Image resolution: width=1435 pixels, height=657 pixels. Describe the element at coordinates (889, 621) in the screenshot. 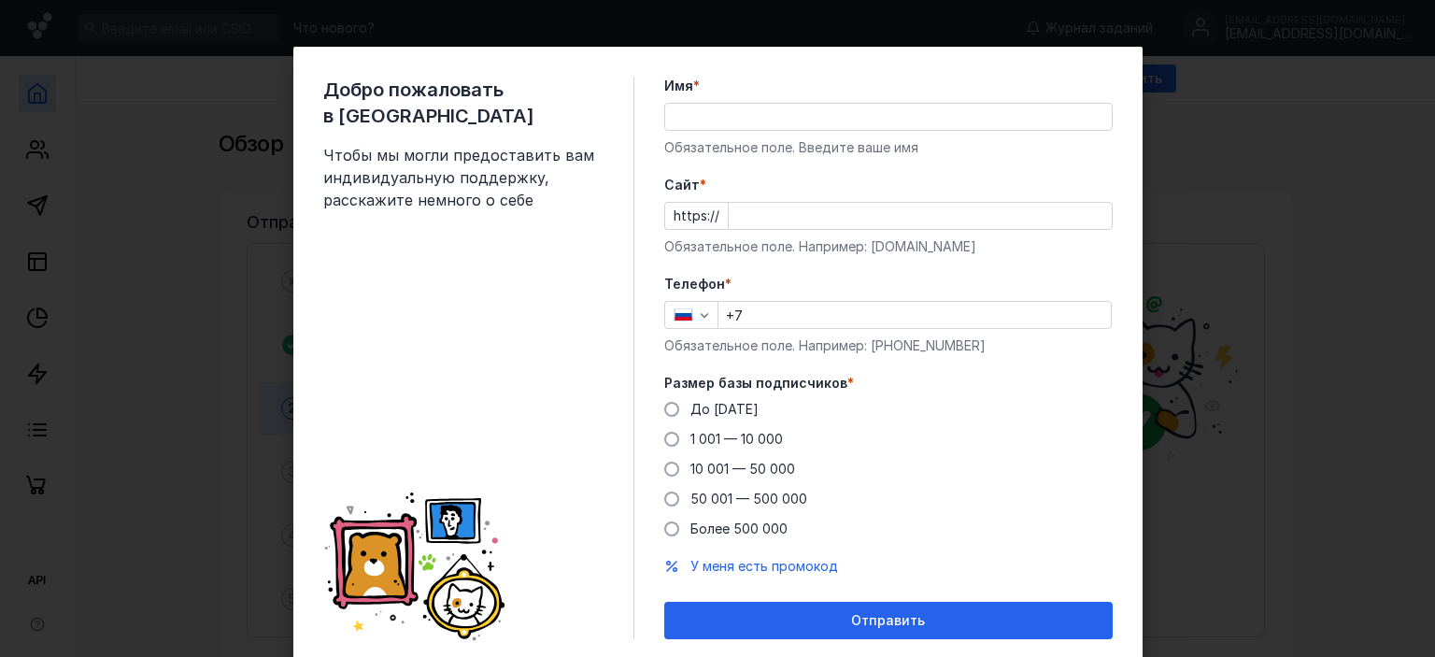

I see `button: Отправить` at that location.